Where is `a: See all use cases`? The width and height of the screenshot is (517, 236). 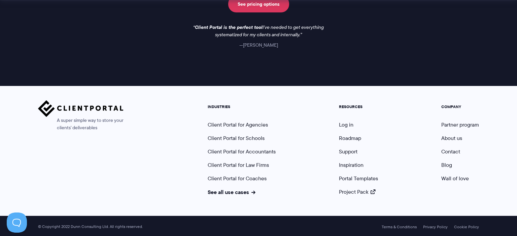
a: See all use cases is located at coordinates (231, 192).